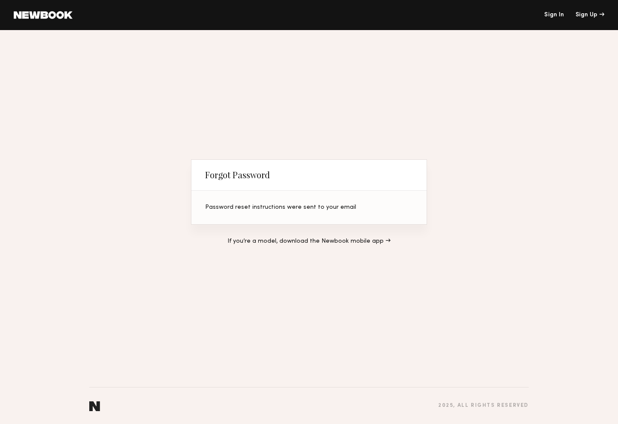  Describe the element at coordinates (483, 405) in the screenshot. I see `div: 2025 , all rights reserved` at that location.